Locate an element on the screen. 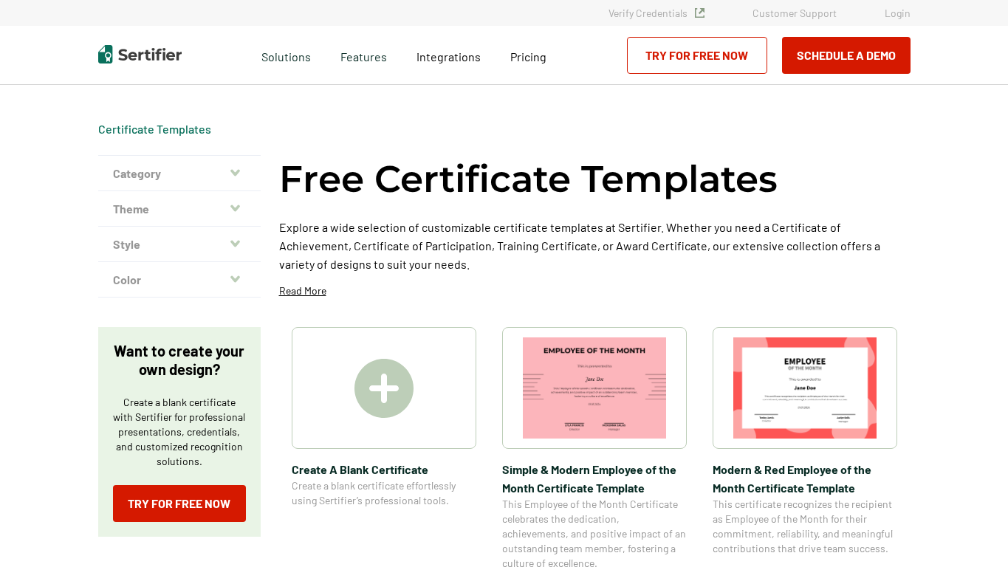 This screenshot has height=567, width=1008. span: Pricing is located at coordinates (528, 56).